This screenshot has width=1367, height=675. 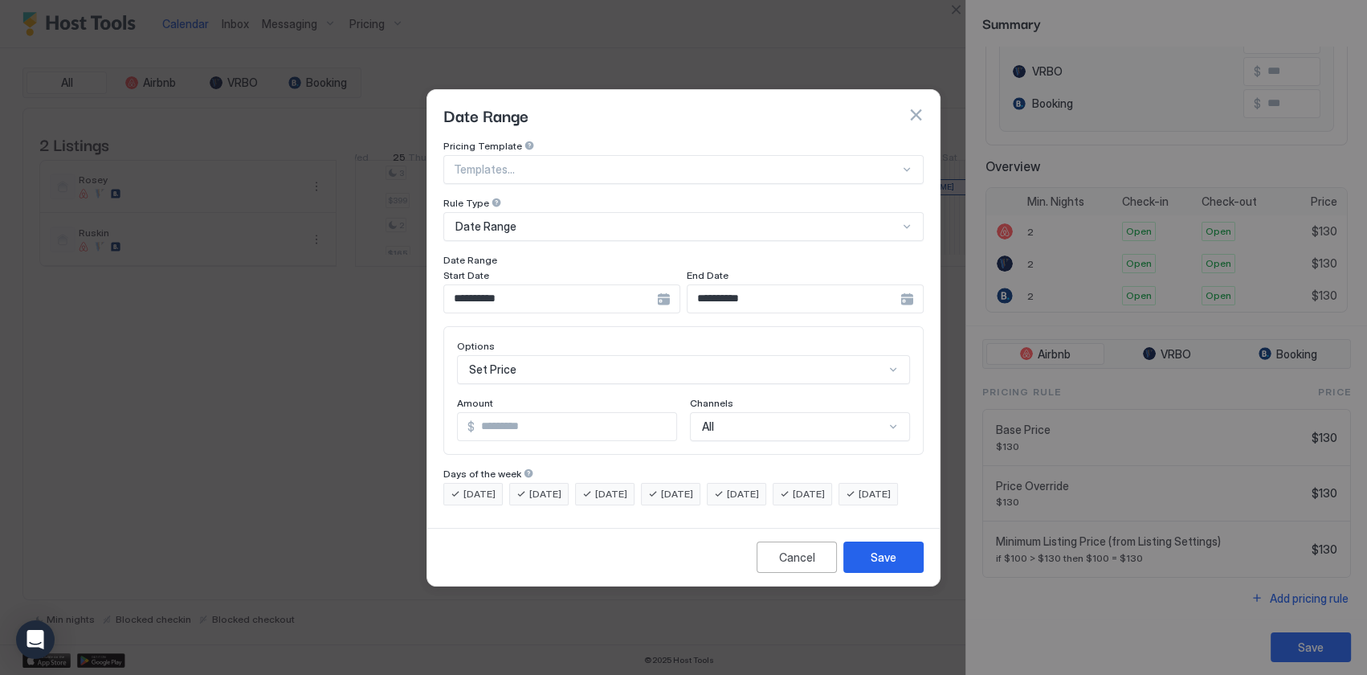 I want to click on span: Pricing Template, so click(x=483, y=145).